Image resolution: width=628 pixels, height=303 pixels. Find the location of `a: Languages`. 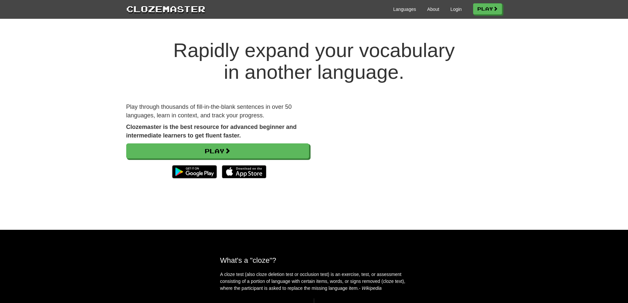

a: Languages is located at coordinates (405, 9).